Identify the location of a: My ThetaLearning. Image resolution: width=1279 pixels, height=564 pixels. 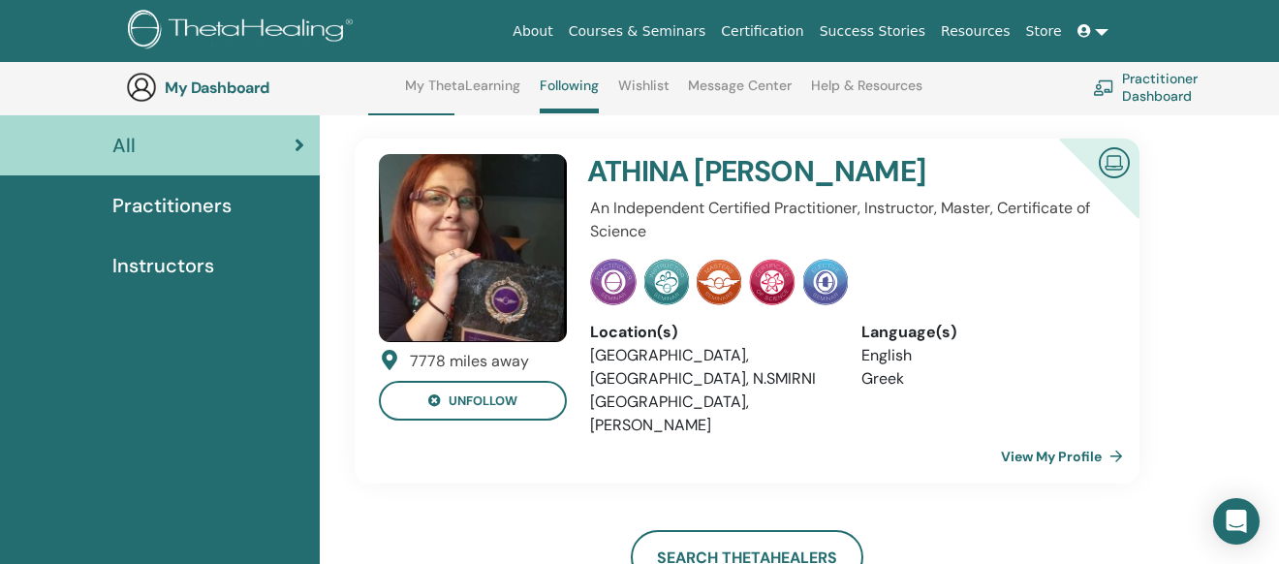
(462, 93).